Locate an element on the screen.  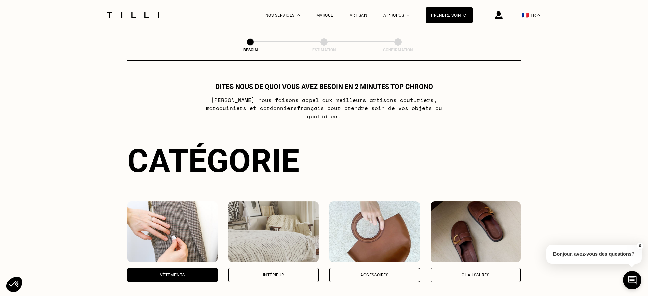
img: menu déroulant is located at coordinates (539, 15).